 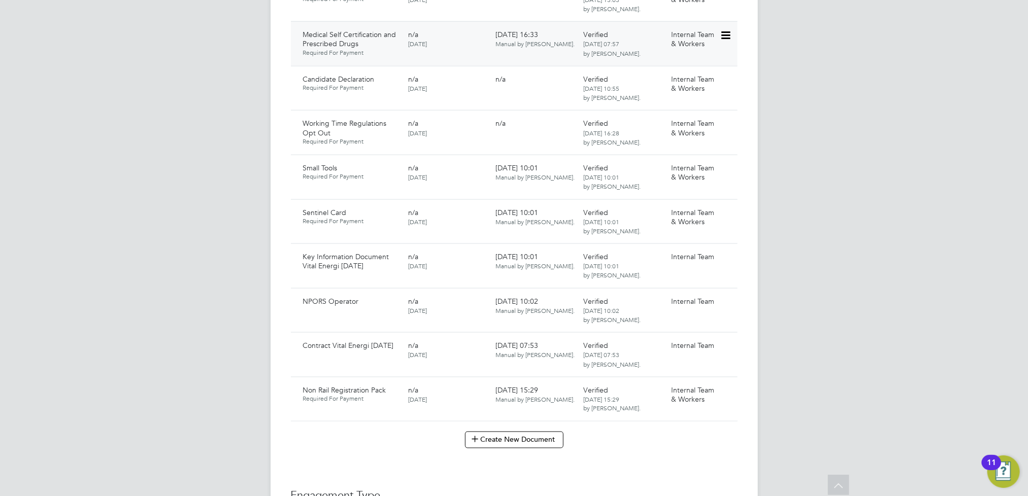 What do you see at coordinates (339, 79) in the screenshot?
I see `span: Candidate Declaration` at bounding box center [339, 79].